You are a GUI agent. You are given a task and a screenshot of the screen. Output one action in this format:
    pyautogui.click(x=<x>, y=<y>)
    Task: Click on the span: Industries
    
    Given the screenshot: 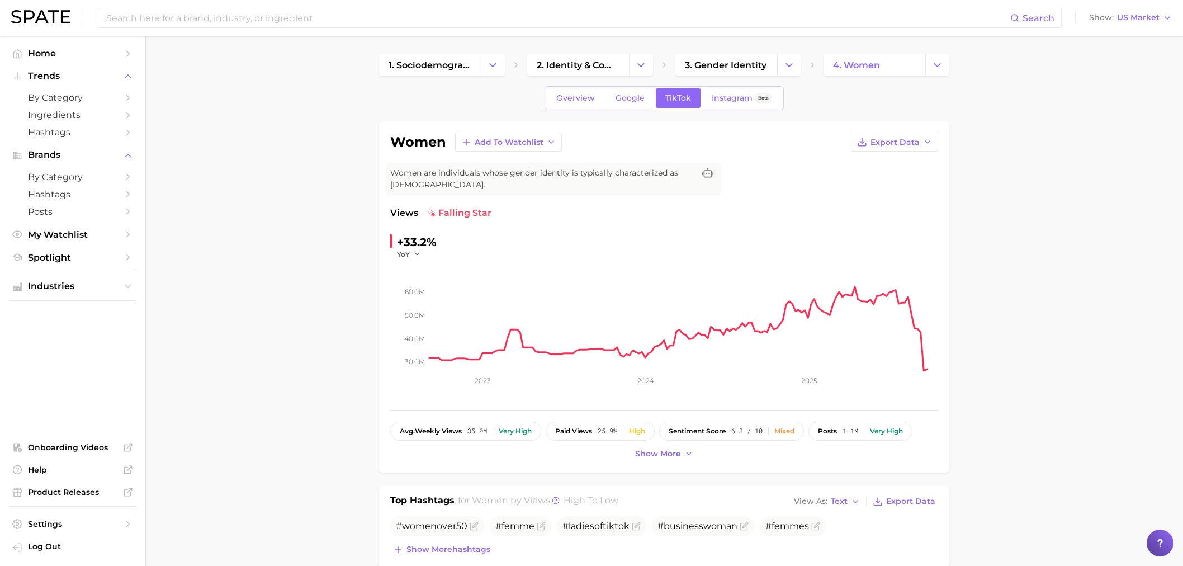 What is the action you would take?
    pyautogui.click(x=73, y=286)
    